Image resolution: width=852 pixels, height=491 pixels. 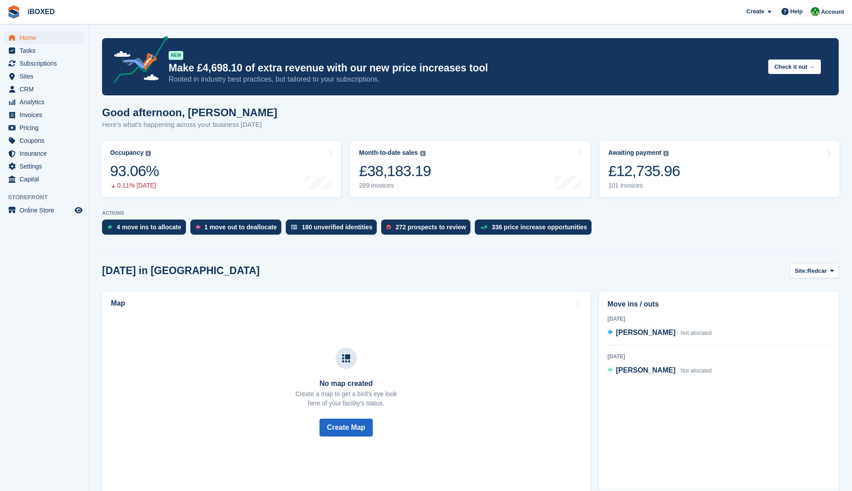 What do you see at coordinates (465, 79) in the screenshot?
I see `p: Rooted in industry best practices, but tailored to your subscriptions.` at bounding box center [465, 79].